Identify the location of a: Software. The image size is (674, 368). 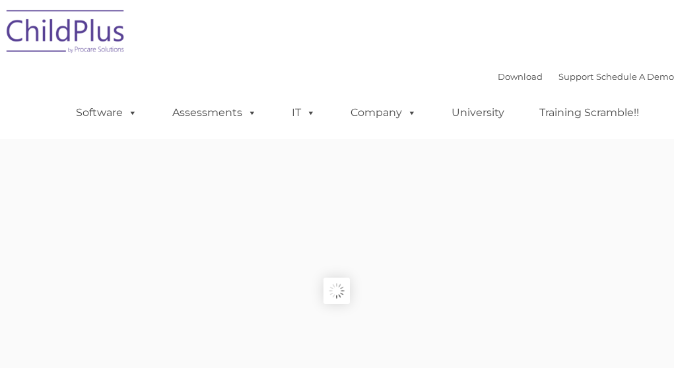
(106, 113).